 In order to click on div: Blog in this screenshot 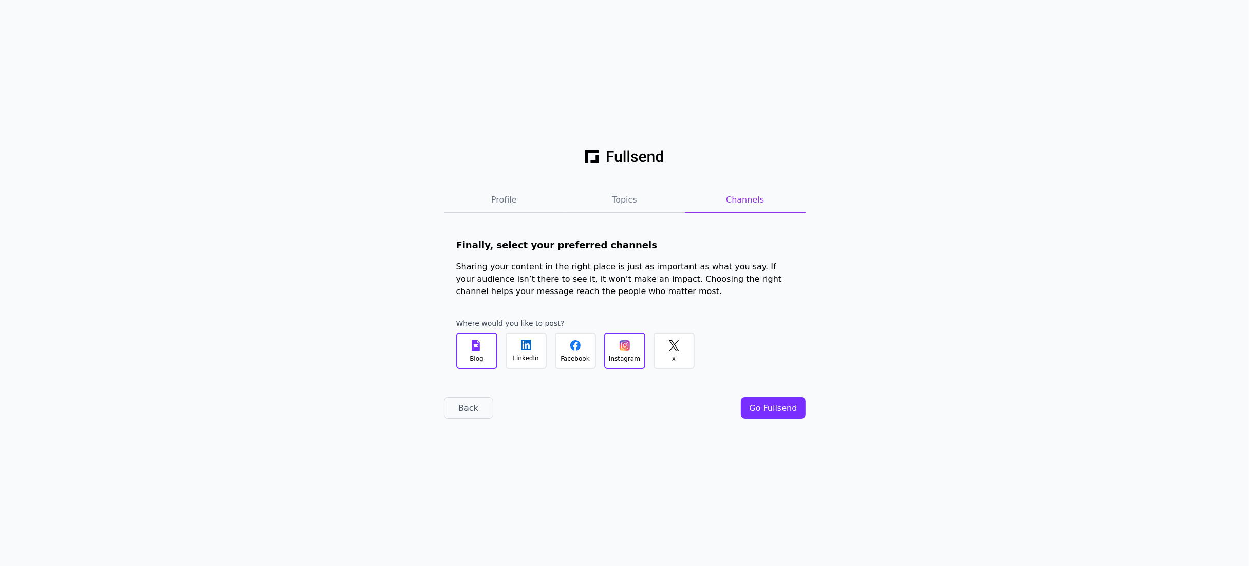, I will do `click(476, 359)`.